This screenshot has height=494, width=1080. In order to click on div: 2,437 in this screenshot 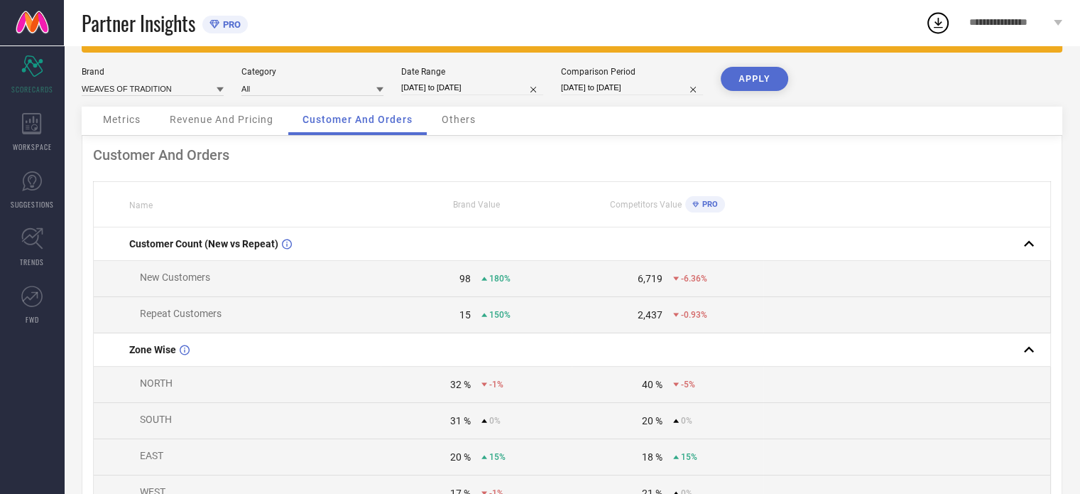, I will do `click(650, 315)`.